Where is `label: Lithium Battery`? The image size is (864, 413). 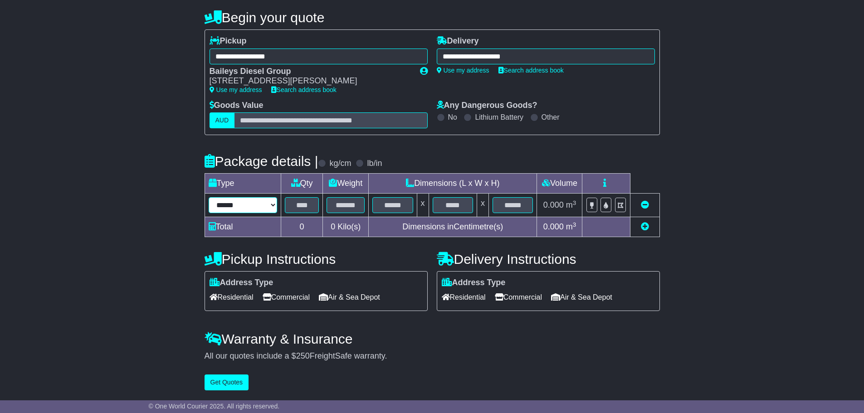 label: Lithium Battery is located at coordinates (499, 117).